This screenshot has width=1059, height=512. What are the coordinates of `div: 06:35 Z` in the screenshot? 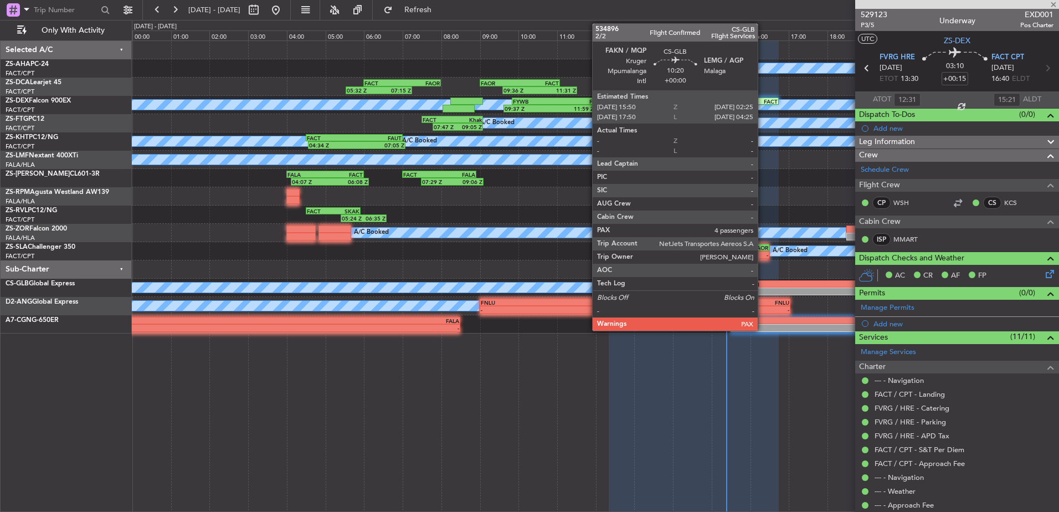 It's located at (375, 218).